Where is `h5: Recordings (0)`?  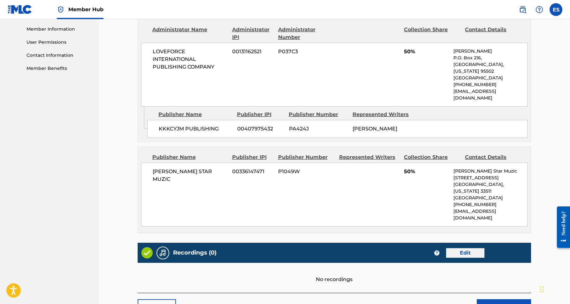
h5: Recordings (0) is located at coordinates (195, 253).